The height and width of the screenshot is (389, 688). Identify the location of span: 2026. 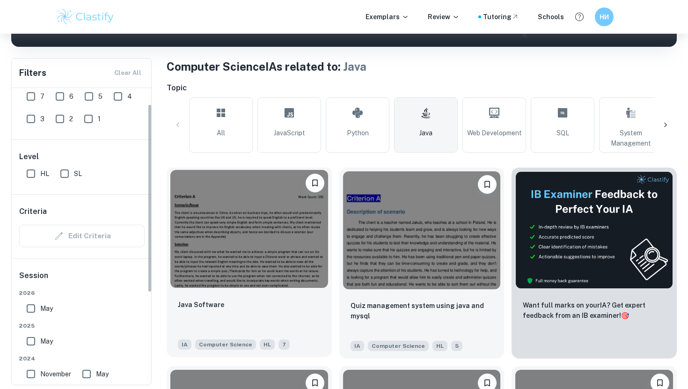
(82, 293).